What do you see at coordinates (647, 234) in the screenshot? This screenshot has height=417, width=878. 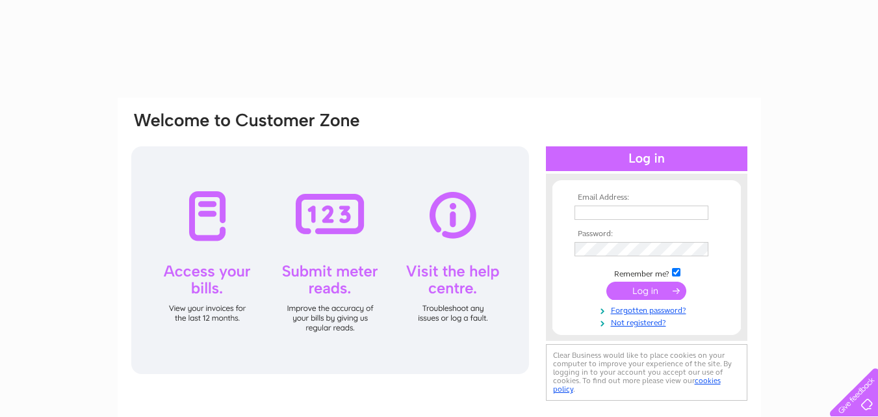 I see `th: Password:` at bounding box center [647, 234].